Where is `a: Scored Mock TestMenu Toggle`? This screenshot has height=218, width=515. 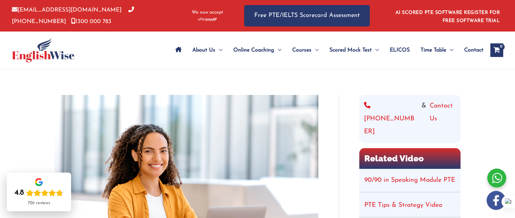
a: Scored Mock TestMenu Toggle is located at coordinates (354, 50).